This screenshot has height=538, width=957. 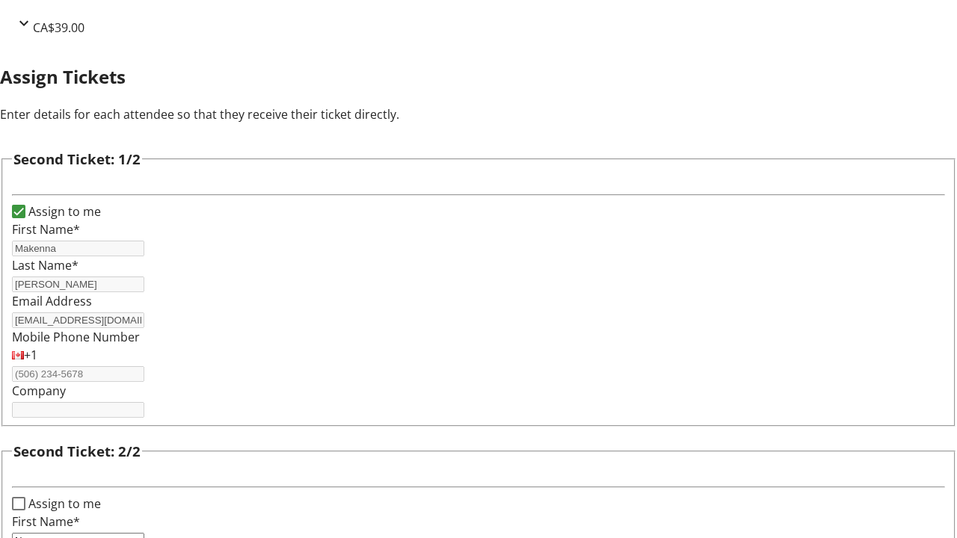 I want to click on span: CA$39.00, so click(x=58, y=28).